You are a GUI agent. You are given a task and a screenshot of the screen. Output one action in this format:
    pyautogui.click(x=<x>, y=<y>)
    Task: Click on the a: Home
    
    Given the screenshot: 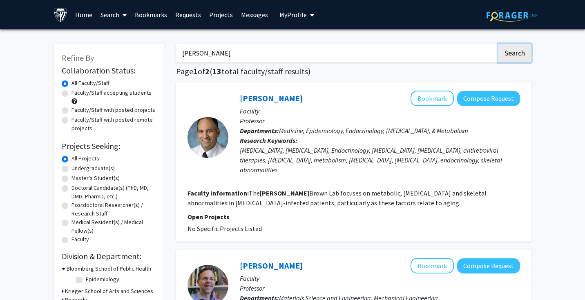 What is the action you would take?
    pyautogui.click(x=84, y=15)
    